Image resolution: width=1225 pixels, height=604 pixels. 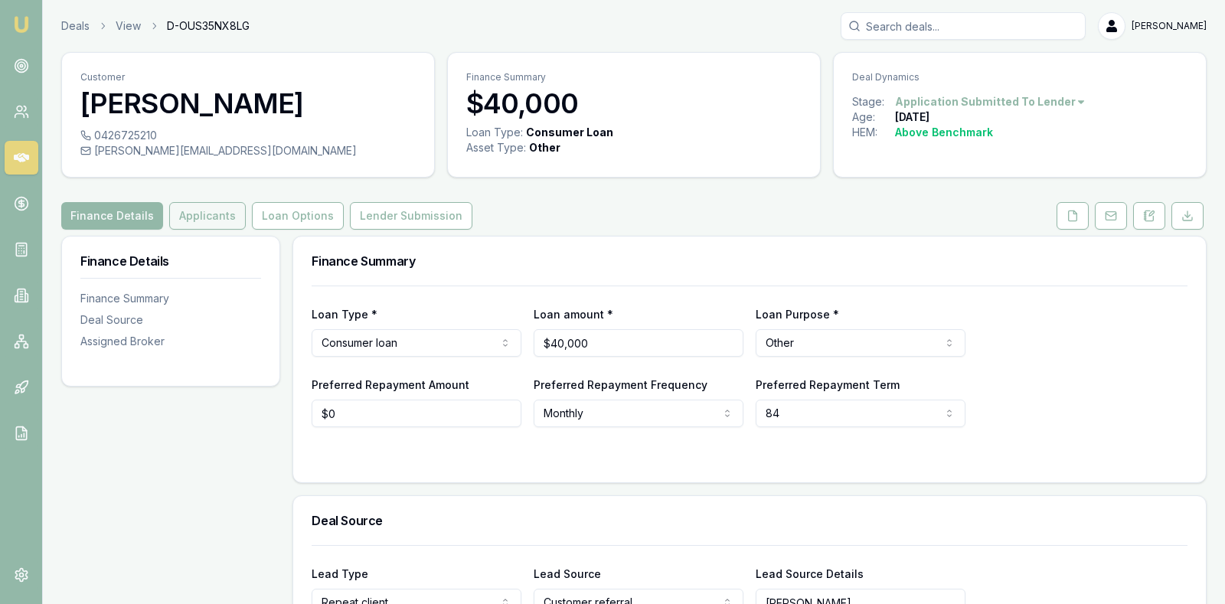 What do you see at coordinates (874, 102) in the screenshot?
I see `div: Stage:` at bounding box center [874, 102].